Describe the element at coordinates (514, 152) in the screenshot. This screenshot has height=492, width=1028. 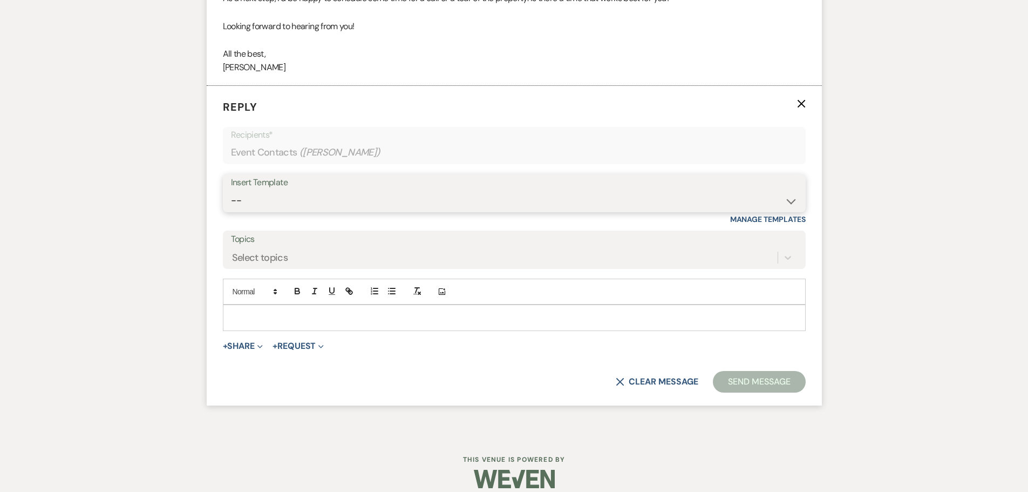
I see `div: Event Contacts` at that location.